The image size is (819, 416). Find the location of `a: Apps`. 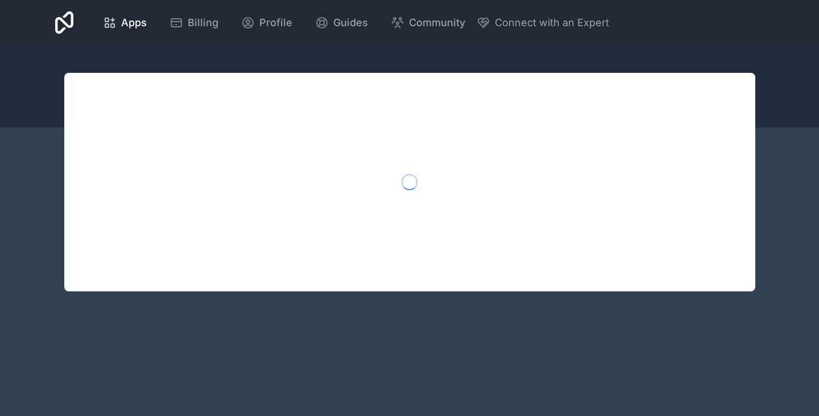

a: Apps is located at coordinates (125, 23).